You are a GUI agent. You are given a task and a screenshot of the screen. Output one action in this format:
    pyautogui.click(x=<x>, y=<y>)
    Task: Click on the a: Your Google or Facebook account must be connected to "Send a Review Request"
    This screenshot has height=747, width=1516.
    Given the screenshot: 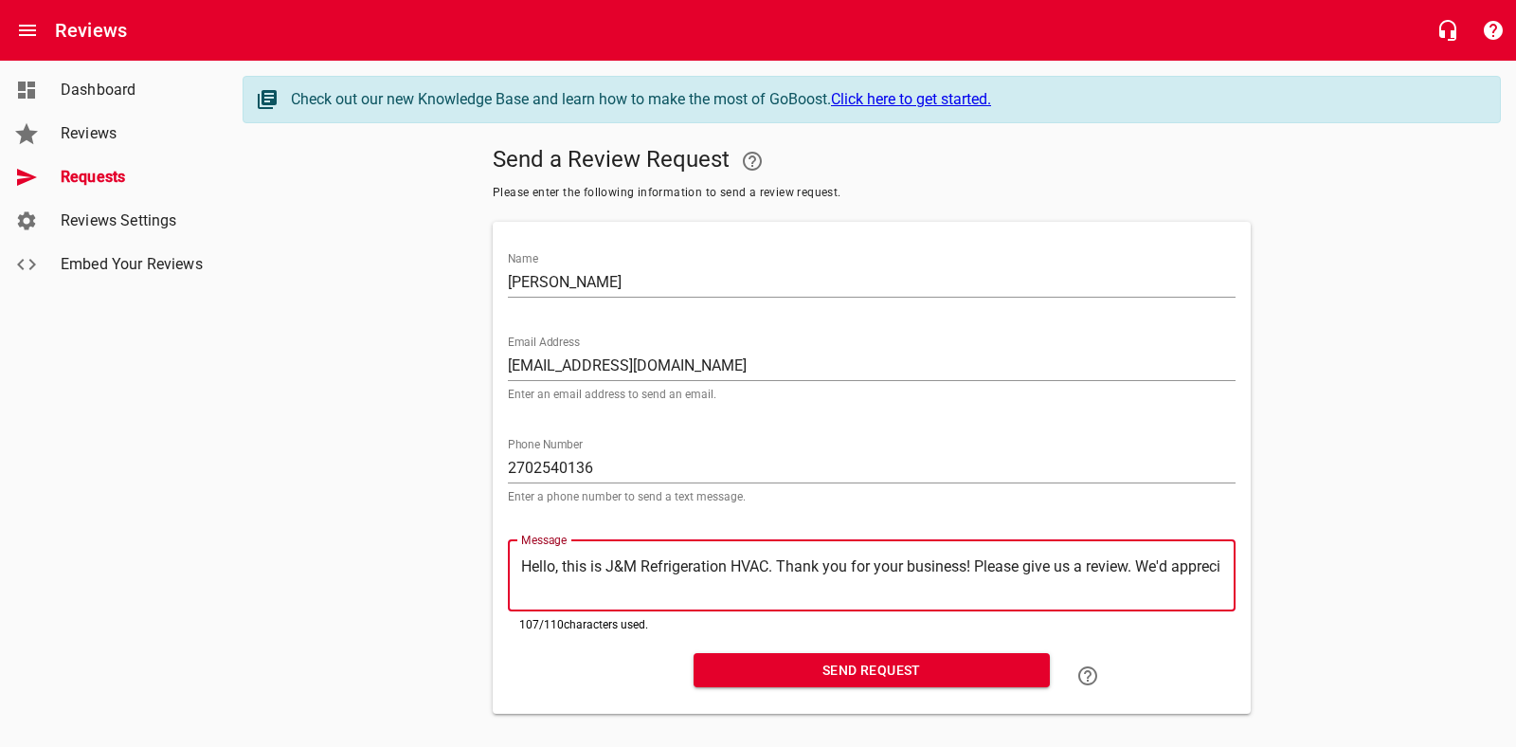 What is the action you would take?
    pyautogui.click(x=752, y=161)
    